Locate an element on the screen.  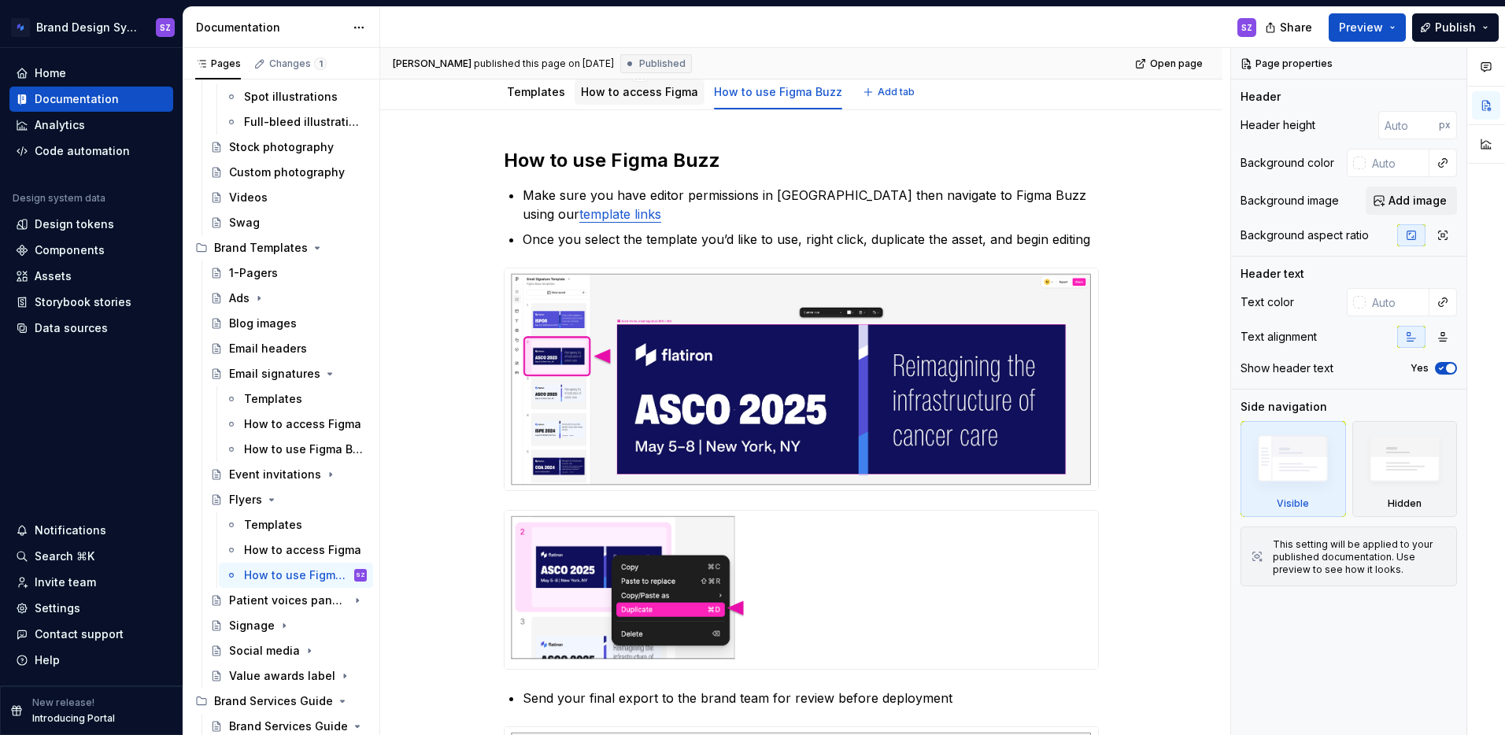
a: Patient voices panel headshot is located at coordinates (288, 600).